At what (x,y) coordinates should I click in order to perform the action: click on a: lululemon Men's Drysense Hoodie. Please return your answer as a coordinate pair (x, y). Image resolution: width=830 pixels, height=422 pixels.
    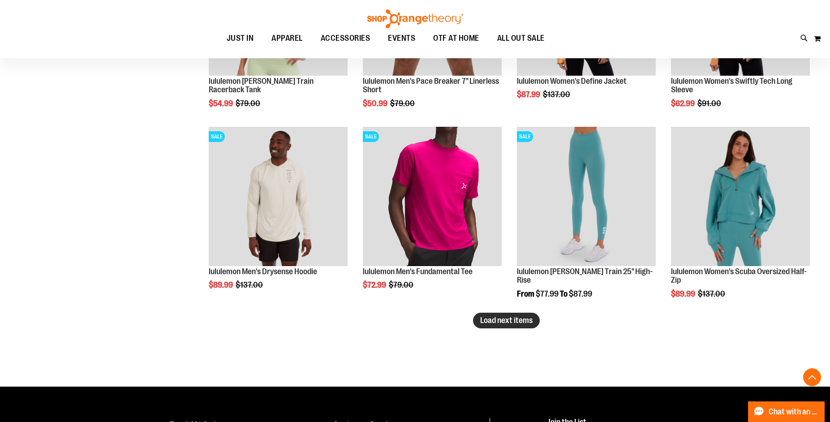
    Looking at the image, I should click on (263, 271).